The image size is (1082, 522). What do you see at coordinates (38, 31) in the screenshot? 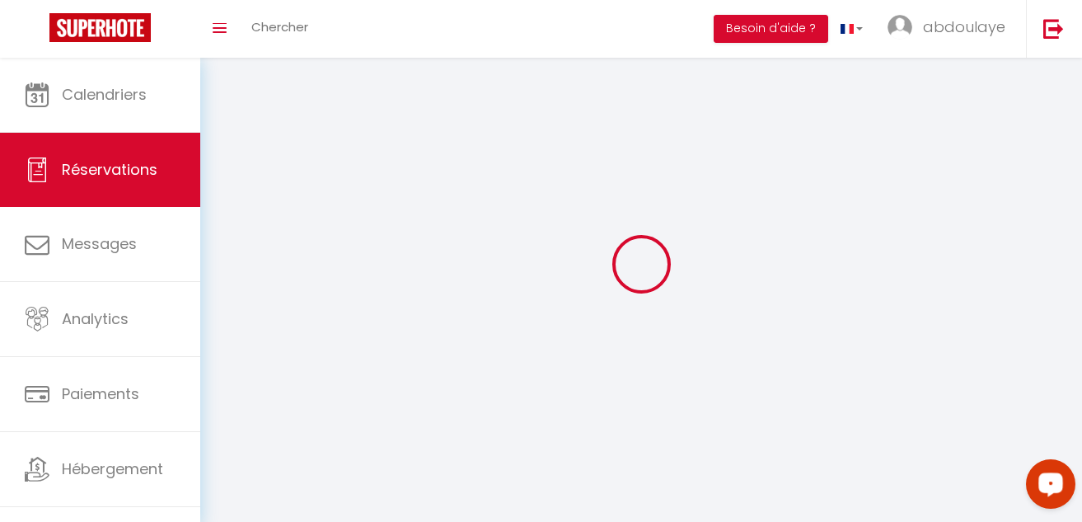
I see `button: Open LiveChat chat widget` at bounding box center [38, 31].